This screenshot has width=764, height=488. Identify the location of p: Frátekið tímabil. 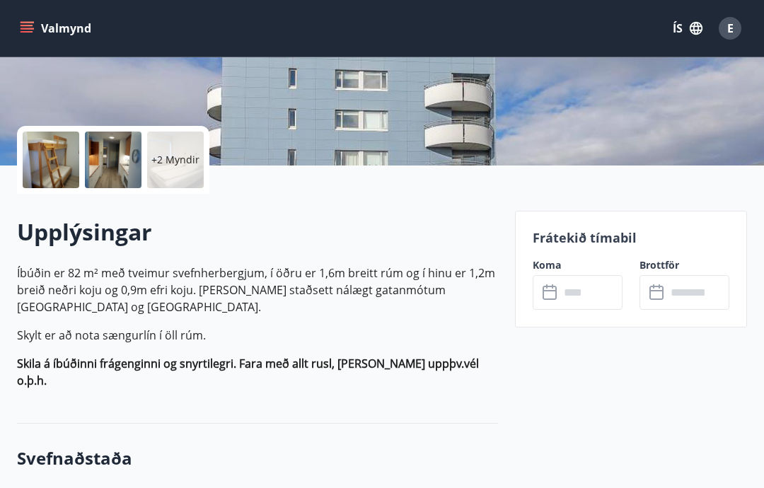
(631, 238).